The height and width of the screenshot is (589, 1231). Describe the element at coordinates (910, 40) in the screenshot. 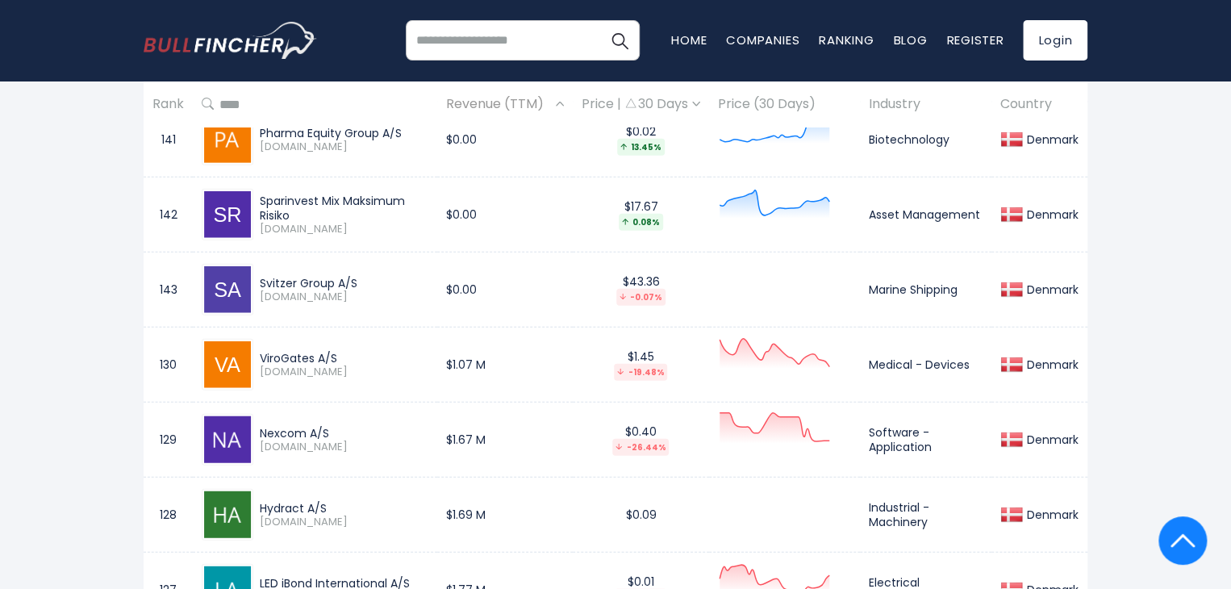

I see `a: Blog` at that location.